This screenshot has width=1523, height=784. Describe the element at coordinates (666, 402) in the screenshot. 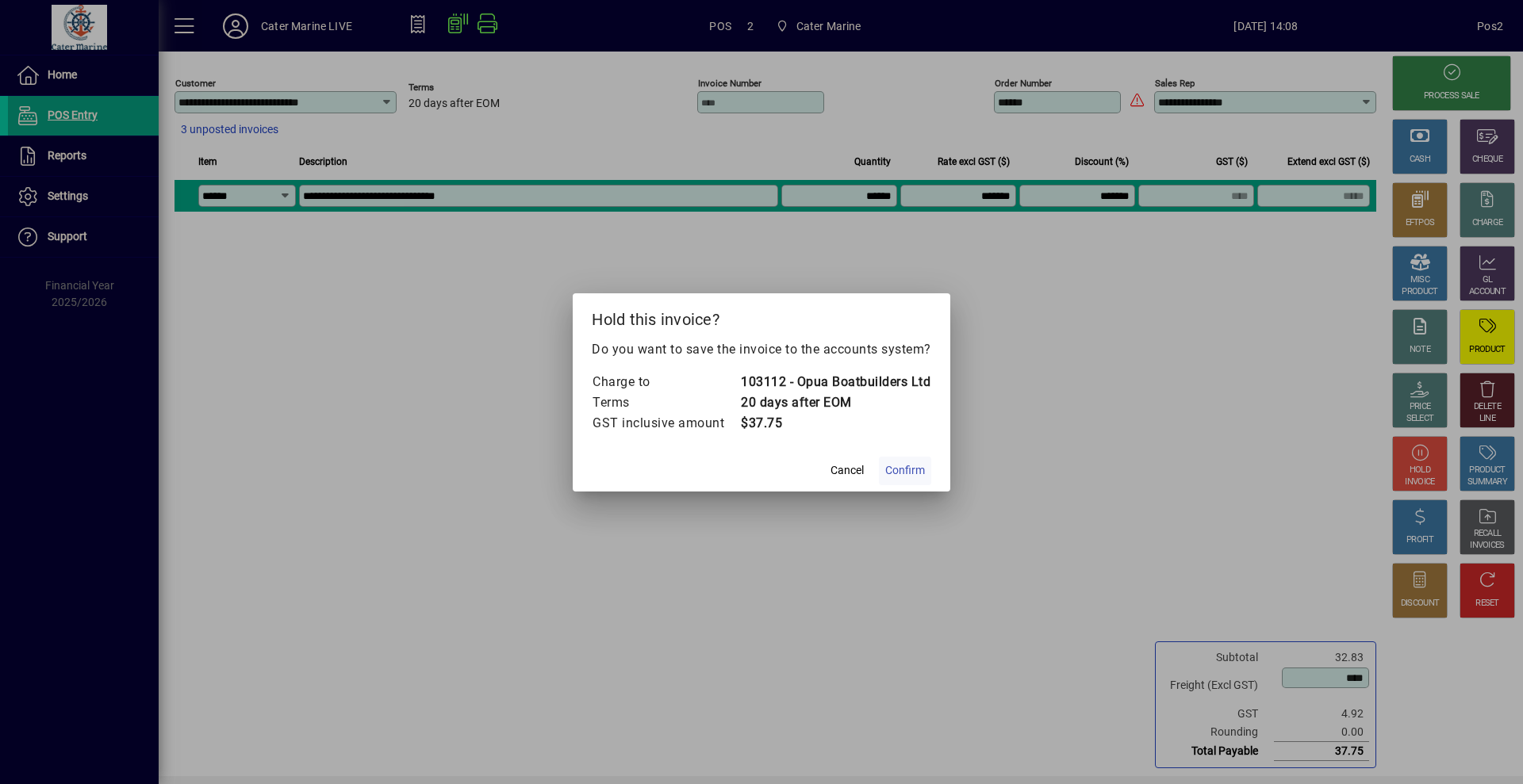

I see `td: Terms` at that location.